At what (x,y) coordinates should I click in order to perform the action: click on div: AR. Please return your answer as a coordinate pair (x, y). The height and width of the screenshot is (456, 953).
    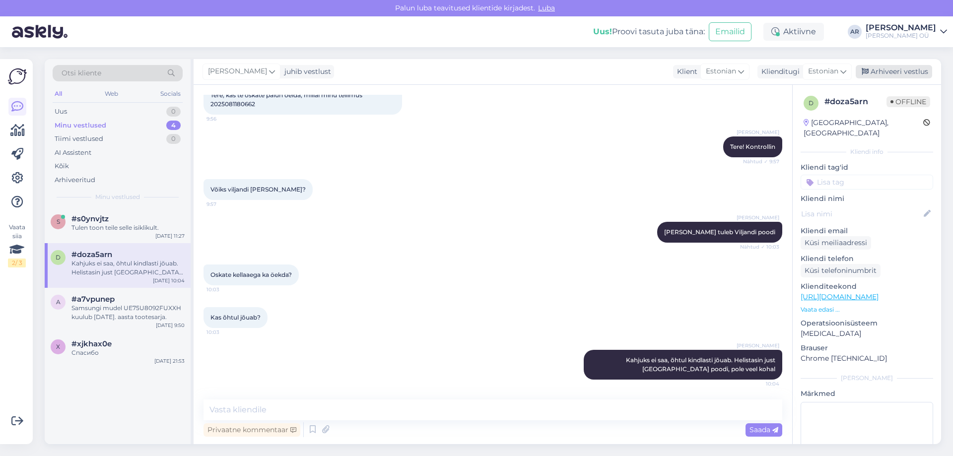
    Looking at the image, I should click on (855, 32).